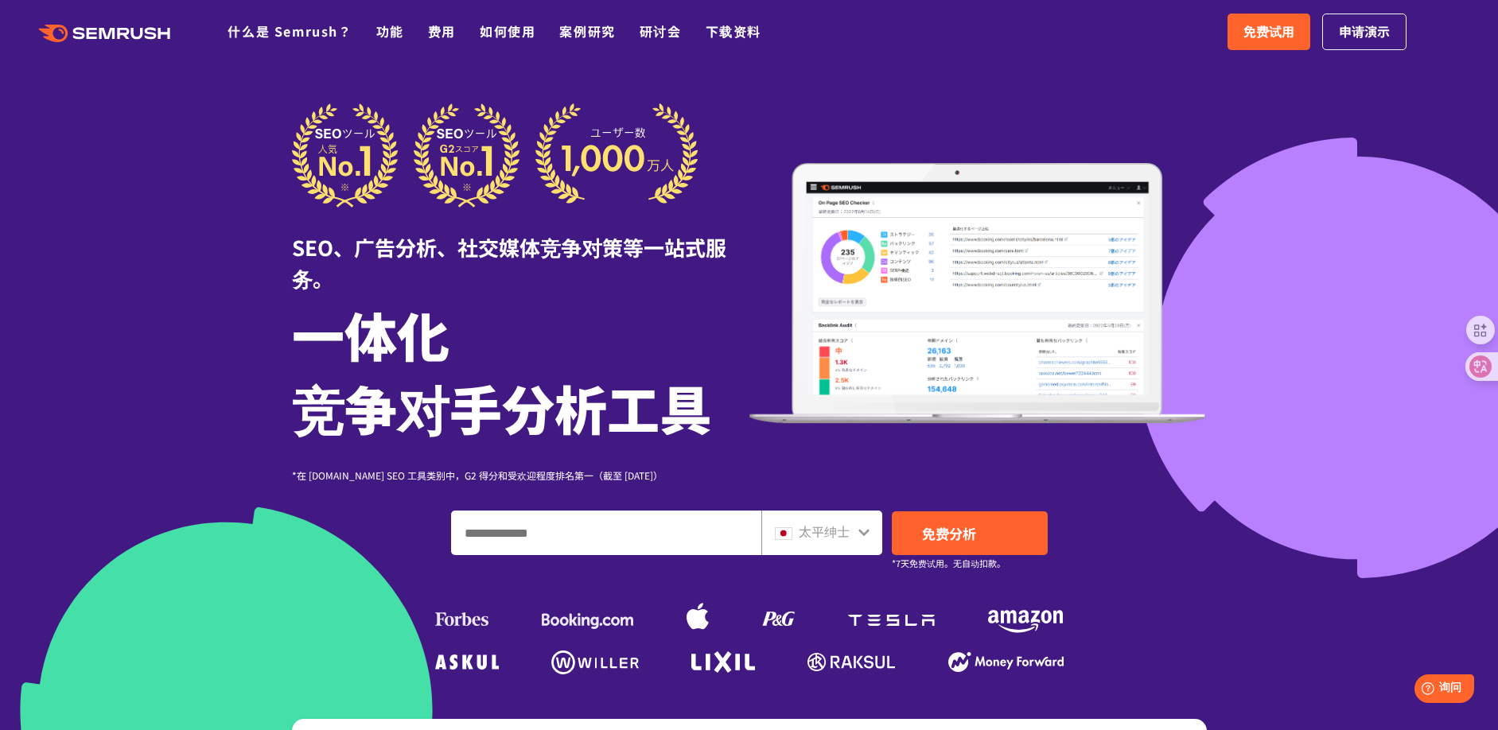  What do you see at coordinates (1269, 31) in the screenshot?
I see `font: 免费试用` at bounding box center [1269, 31].